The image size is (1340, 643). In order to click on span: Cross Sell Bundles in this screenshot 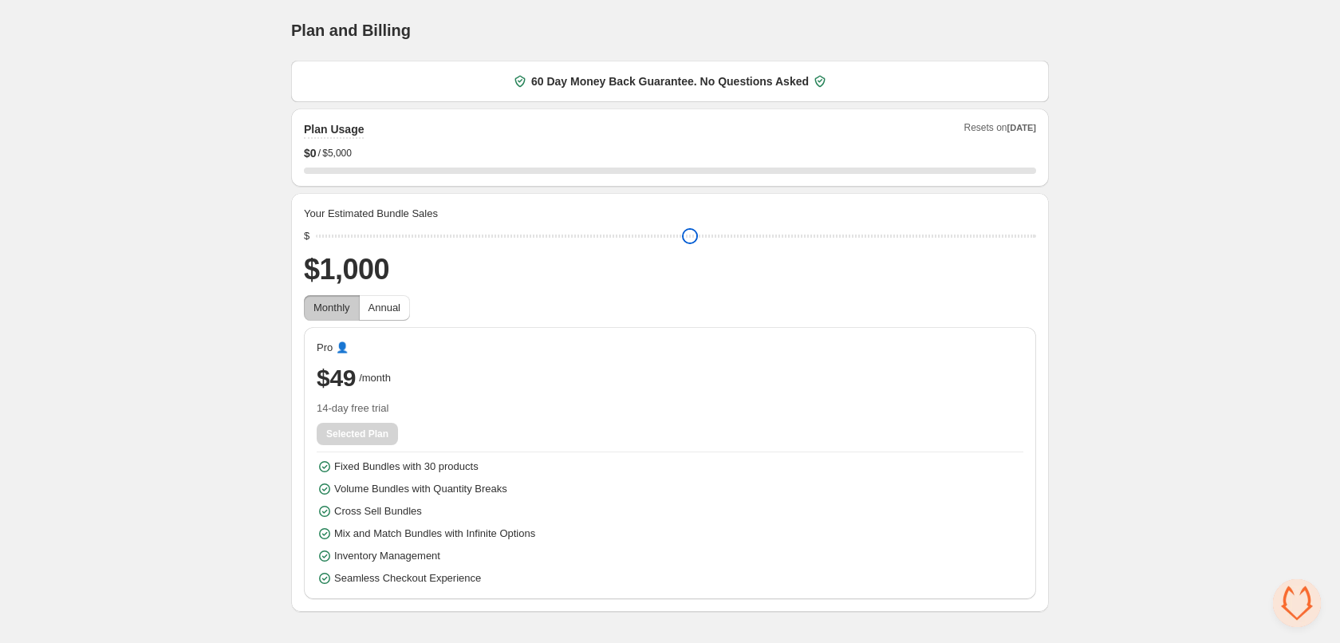, I will do `click(378, 511)`.